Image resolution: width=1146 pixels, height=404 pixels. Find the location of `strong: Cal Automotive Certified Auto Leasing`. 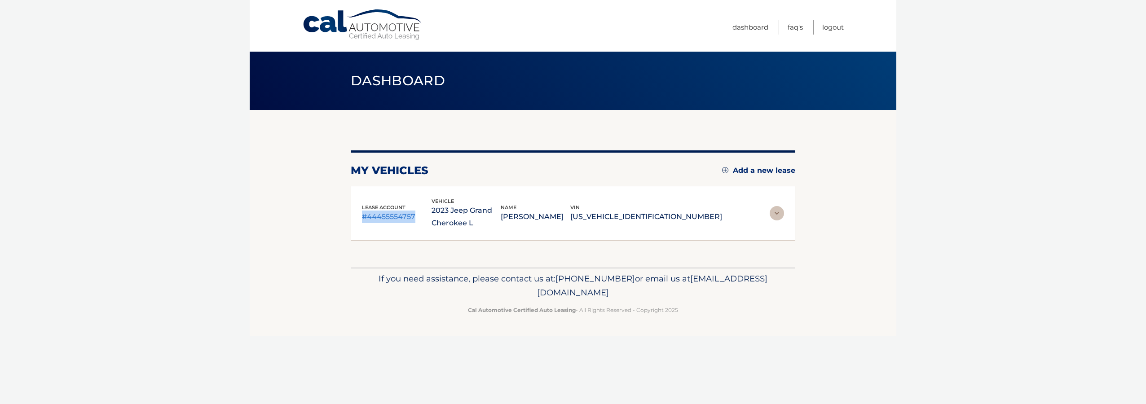

strong: Cal Automotive Certified Auto Leasing is located at coordinates (522, 310).